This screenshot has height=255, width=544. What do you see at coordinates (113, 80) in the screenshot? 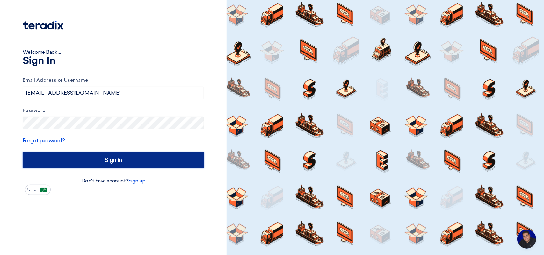
I see `label: Email Address or Username` at bounding box center [113, 80].